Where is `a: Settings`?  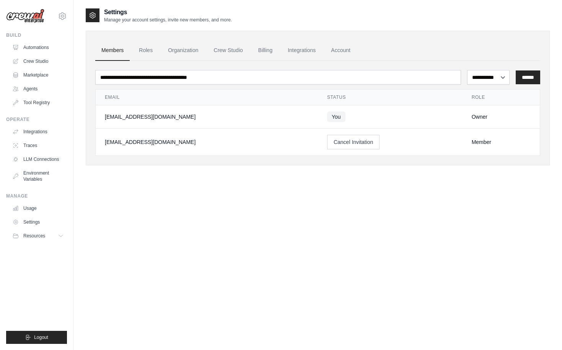
a: Settings is located at coordinates (38, 222).